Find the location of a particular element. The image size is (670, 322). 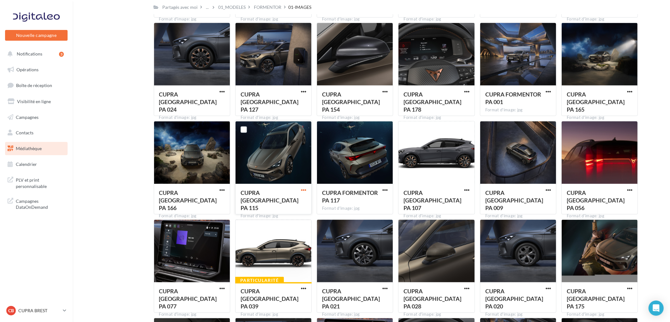

span: Visibilité en ligne is located at coordinates (34, 101).